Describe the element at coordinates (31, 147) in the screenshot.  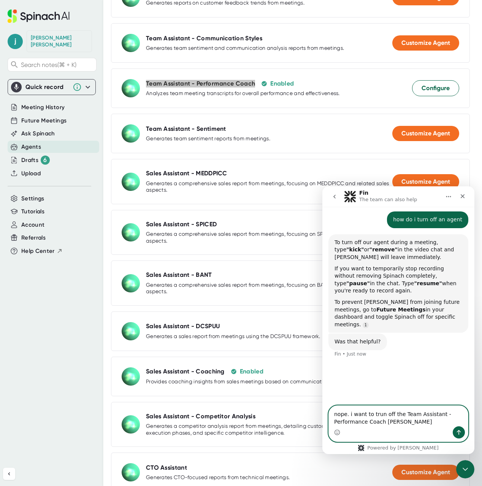
I see `div: Agents` at that location.